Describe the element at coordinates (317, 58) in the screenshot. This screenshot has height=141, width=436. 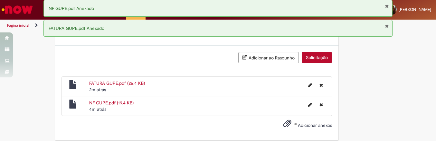
I see `button: Solicitação` at that location.